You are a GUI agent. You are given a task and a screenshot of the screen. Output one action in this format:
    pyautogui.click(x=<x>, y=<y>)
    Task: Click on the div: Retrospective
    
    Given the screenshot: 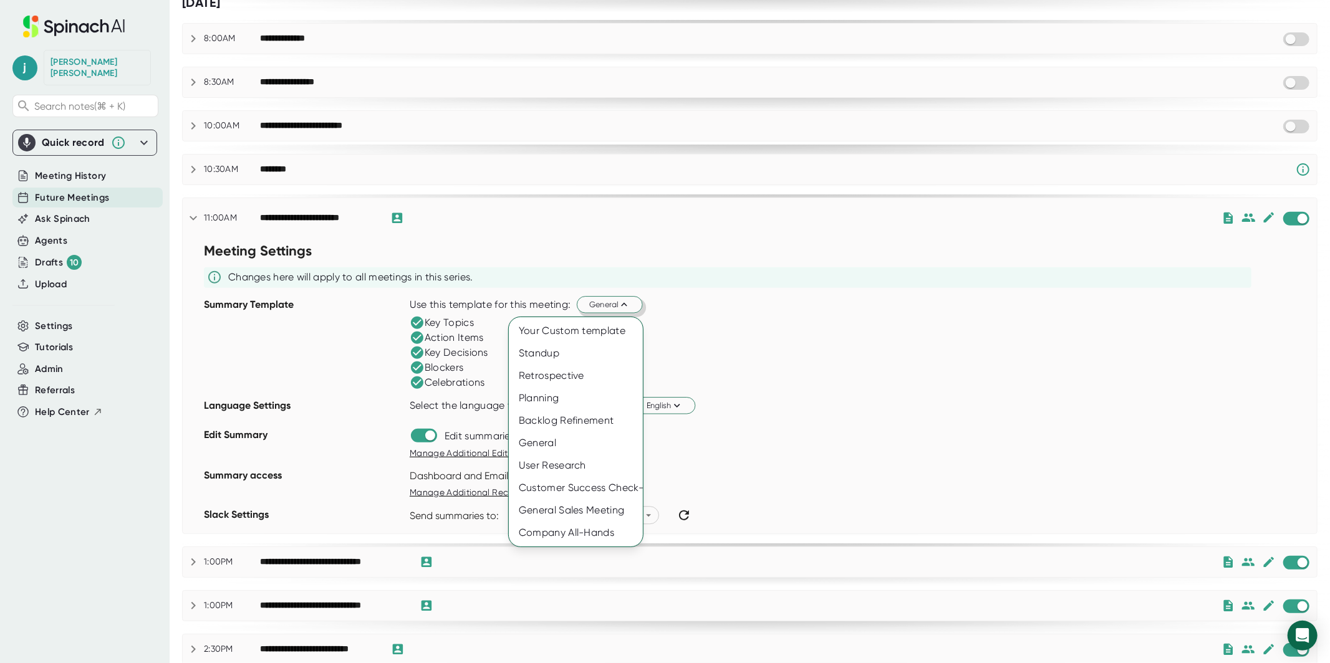 What is the action you would take?
    pyautogui.click(x=575, y=376)
    